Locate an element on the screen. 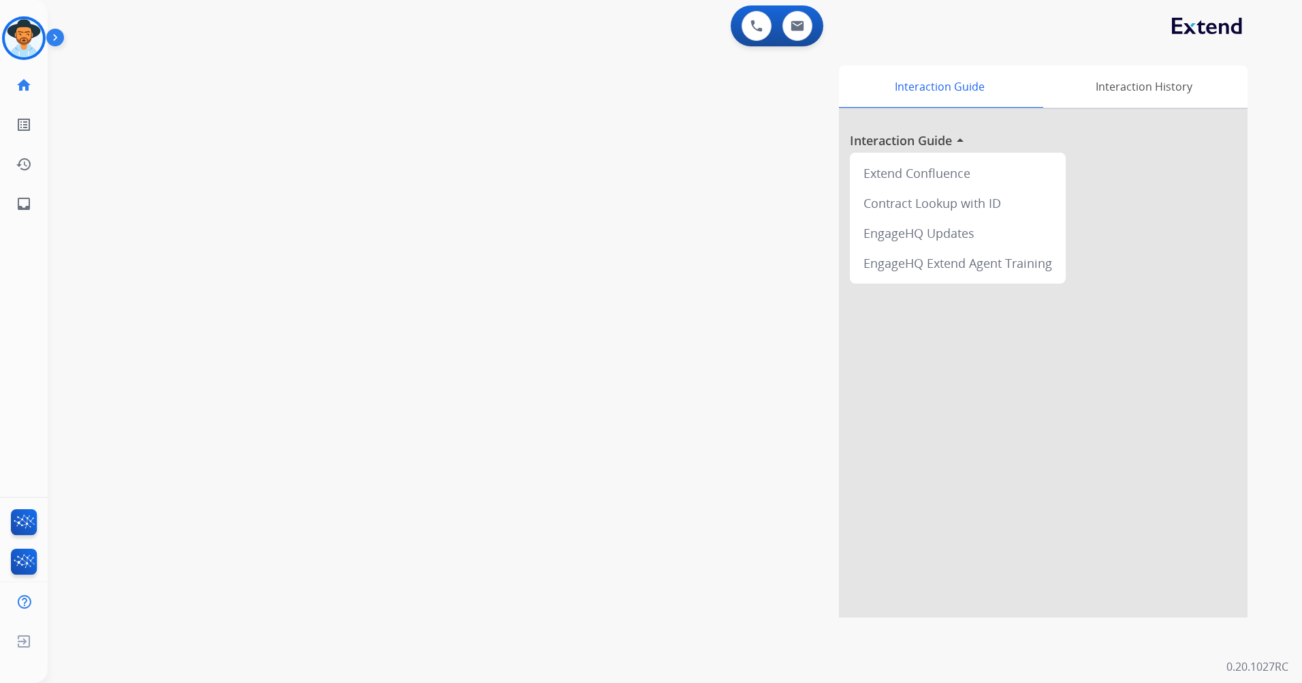 The image size is (1302, 683). div: EngageHQ Extend Agent Training is located at coordinates (958, 263).